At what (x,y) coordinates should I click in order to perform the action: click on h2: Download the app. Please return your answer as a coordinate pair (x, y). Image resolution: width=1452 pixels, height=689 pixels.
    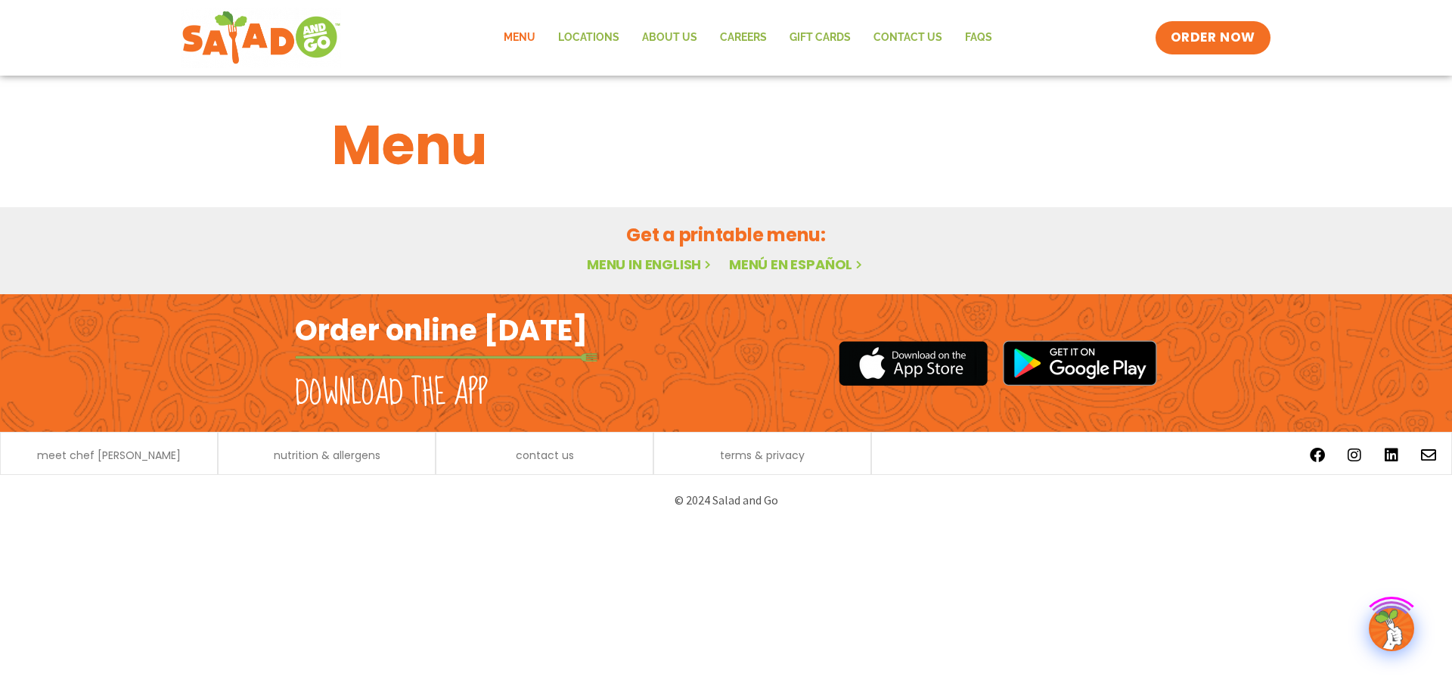
    Looking at the image, I should click on (391, 393).